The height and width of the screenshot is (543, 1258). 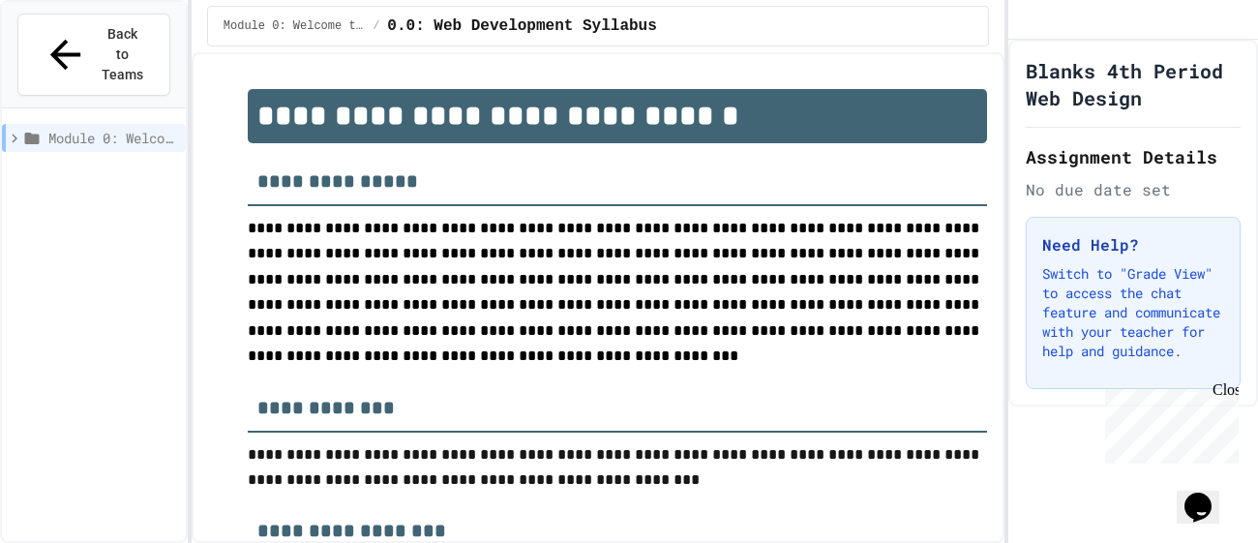 I want to click on div: No due date set, so click(x=1133, y=190).